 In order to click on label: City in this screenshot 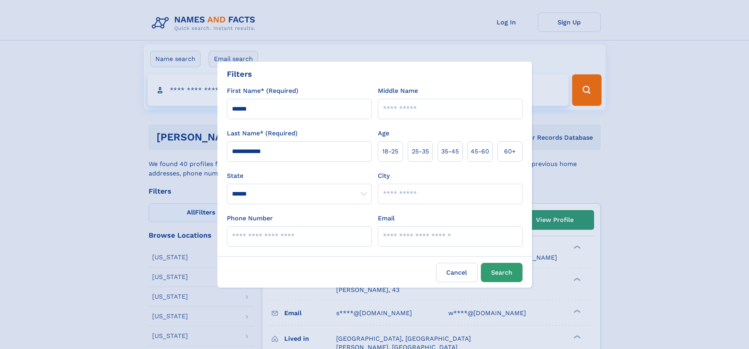, I will do `click(384, 176)`.